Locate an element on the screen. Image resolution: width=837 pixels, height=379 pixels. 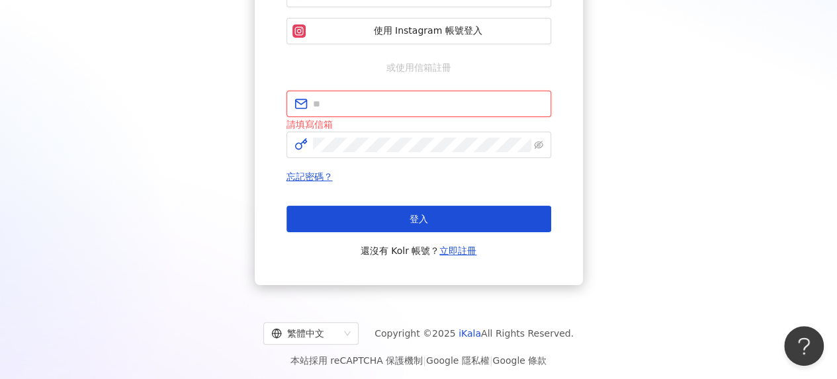
a: 立即註冊 is located at coordinates (458, 251).